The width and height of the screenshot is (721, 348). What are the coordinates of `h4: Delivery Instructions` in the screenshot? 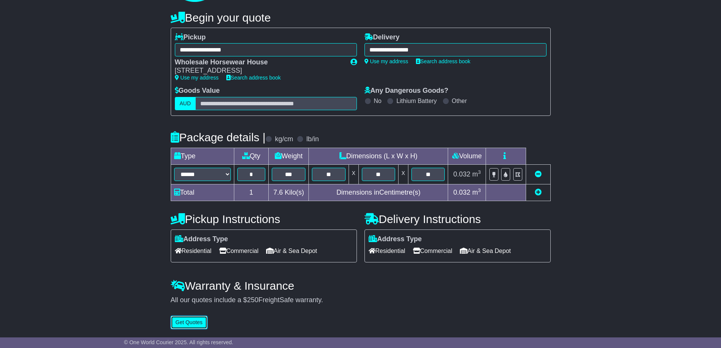 It's located at (458, 219).